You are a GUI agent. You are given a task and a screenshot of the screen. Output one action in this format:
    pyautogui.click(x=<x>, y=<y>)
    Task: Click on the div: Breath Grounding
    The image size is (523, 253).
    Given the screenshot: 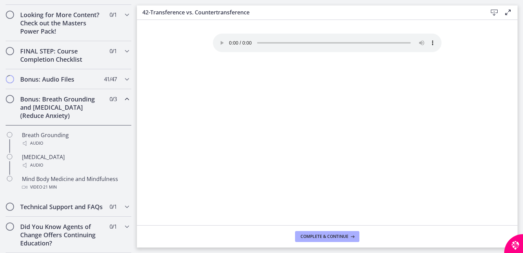 What is the action you would take?
    pyautogui.click(x=75, y=139)
    